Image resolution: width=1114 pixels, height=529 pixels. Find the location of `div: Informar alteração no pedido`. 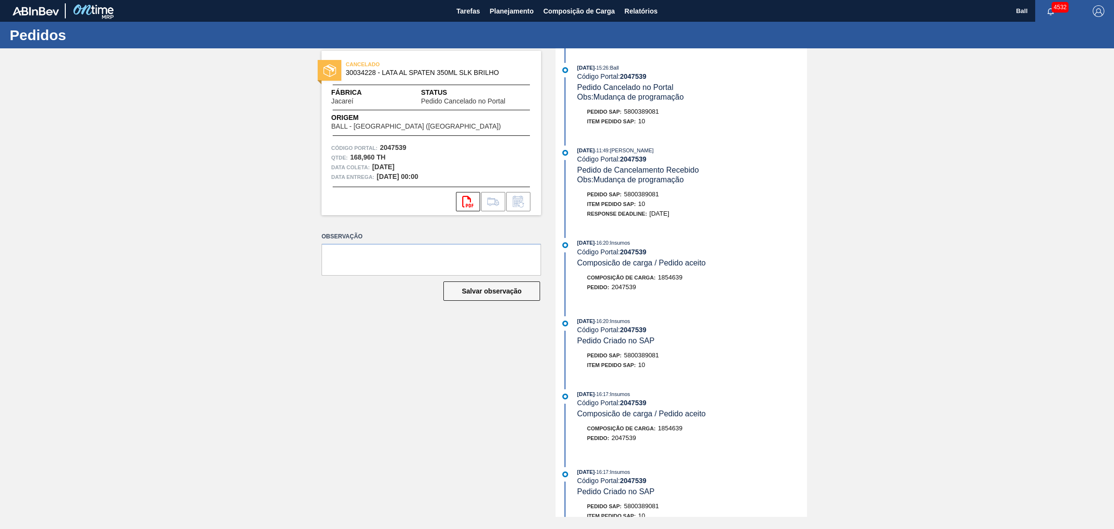

div: Informar alteração no pedido is located at coordinates (518, 202).